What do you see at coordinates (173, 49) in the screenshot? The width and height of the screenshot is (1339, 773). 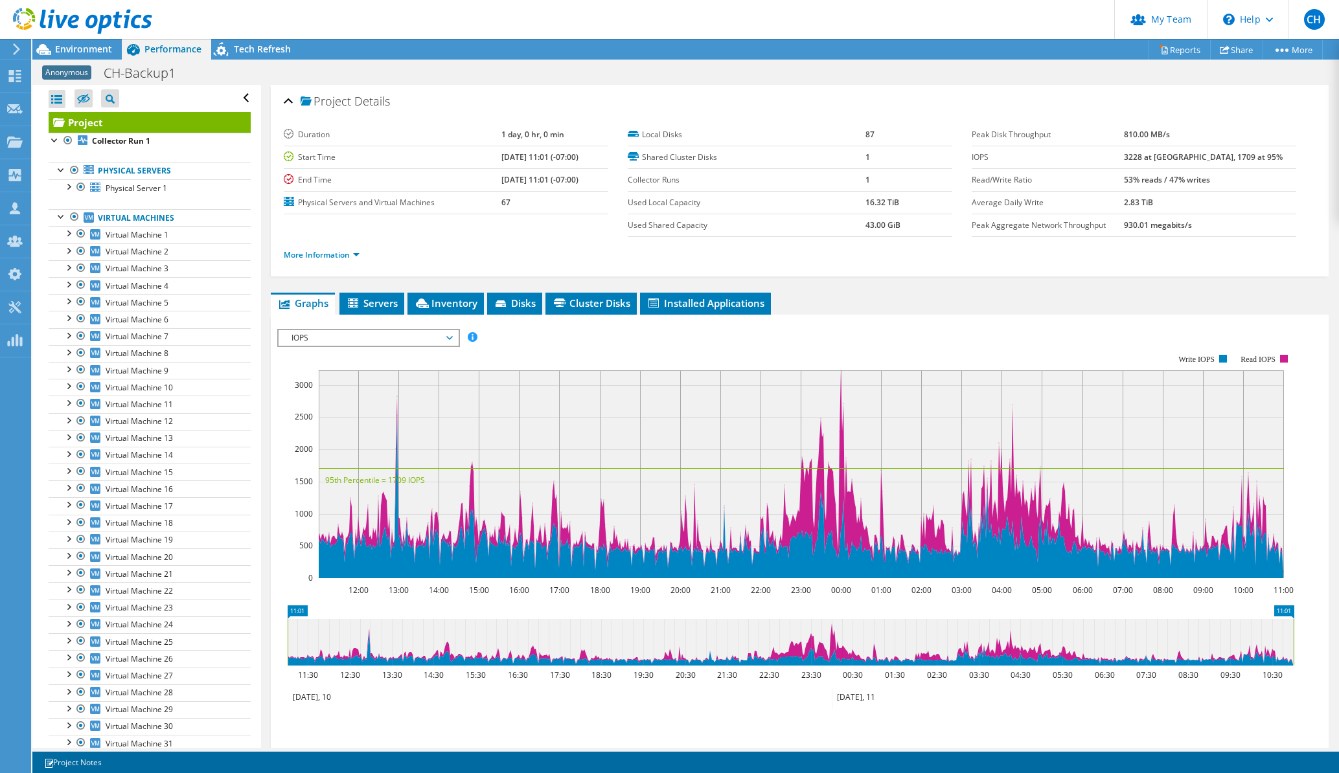 I see `span: Performance` at bounding box center [173, 49].